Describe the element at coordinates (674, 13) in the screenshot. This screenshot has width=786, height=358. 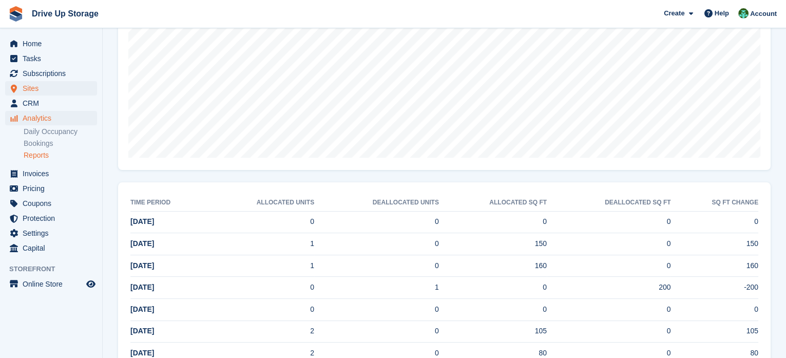
I see `span: Create` at that location.